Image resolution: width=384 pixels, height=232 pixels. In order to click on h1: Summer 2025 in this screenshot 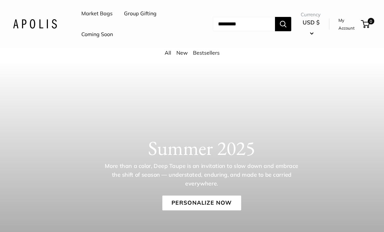, I will do `click(202, 148)`.